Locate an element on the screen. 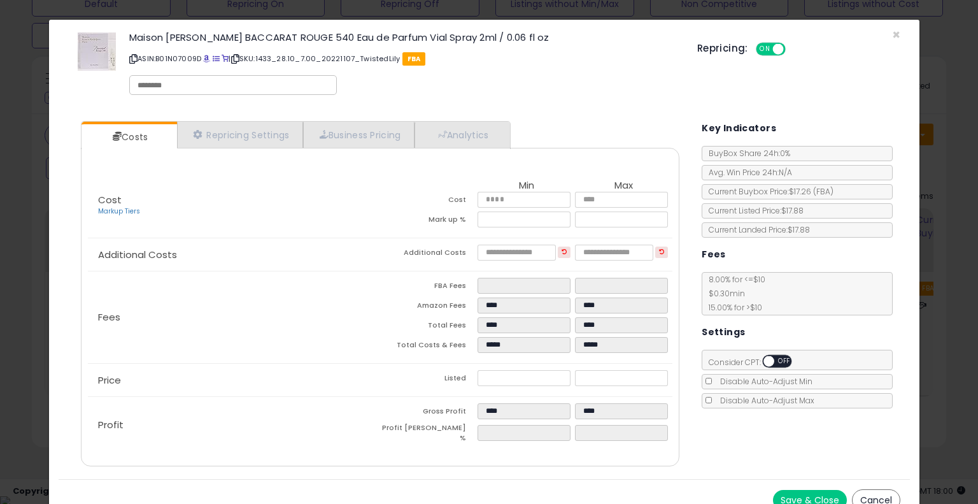 The image size is (978, 504). p: Additional Costs is located at coordinates (234, 255).